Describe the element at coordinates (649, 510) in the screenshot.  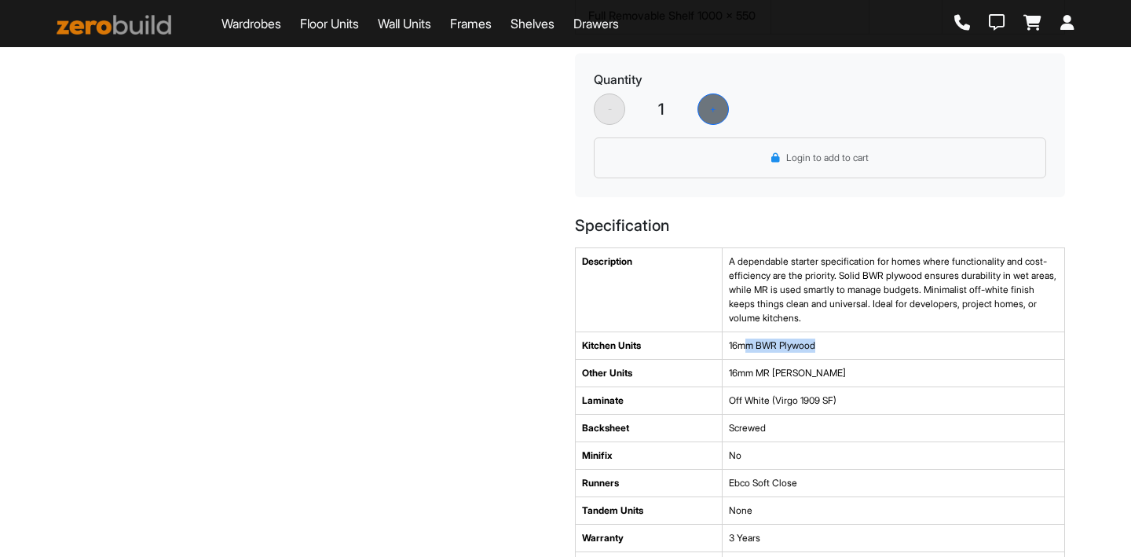
I see `td: Tandem Units` at that location.